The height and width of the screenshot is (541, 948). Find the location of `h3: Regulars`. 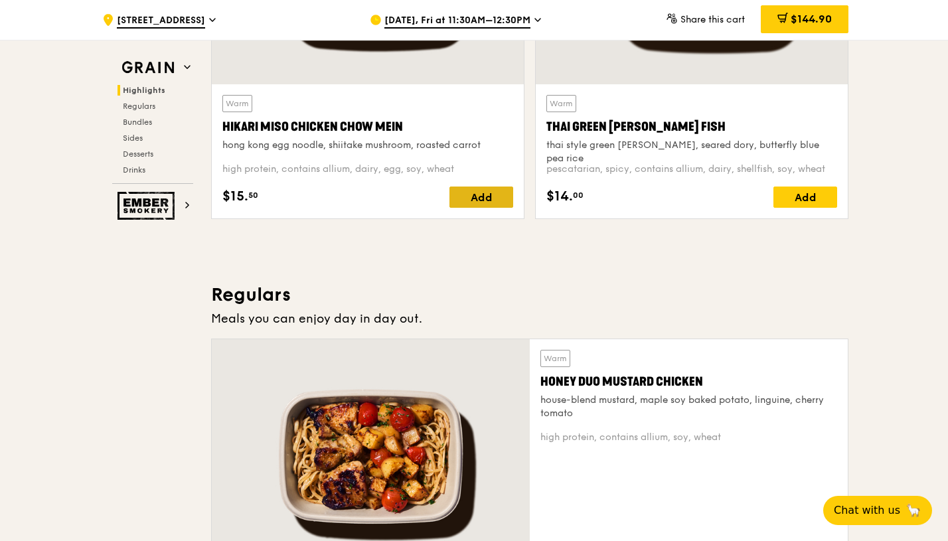

h3: Regulars is located at coordinates (530, 295).